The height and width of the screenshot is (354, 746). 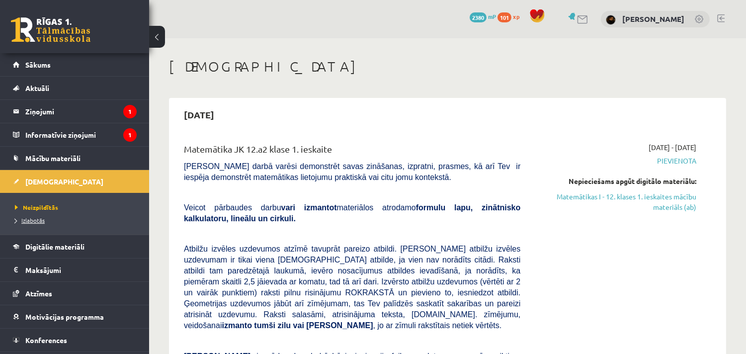 I want to click on a: Sākums, so click(x=75, y=65).